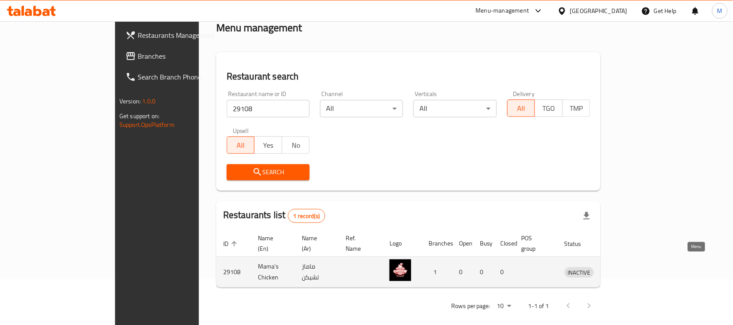  Describe the element at coordinates (524, 94) in the screenshot. I see `label: Delivery` at that location.